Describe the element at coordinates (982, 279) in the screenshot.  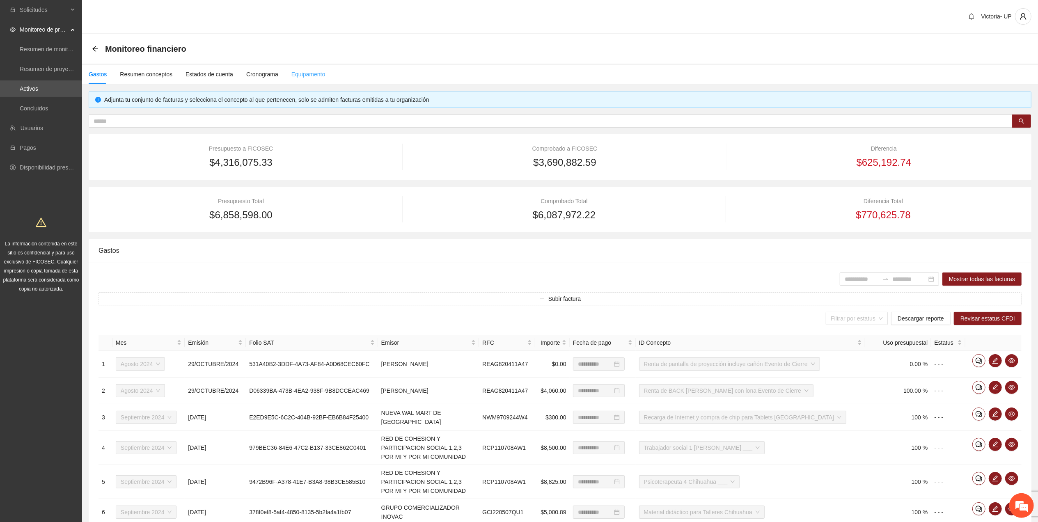
I see `span: Mostrar todas las facturas` at that location.